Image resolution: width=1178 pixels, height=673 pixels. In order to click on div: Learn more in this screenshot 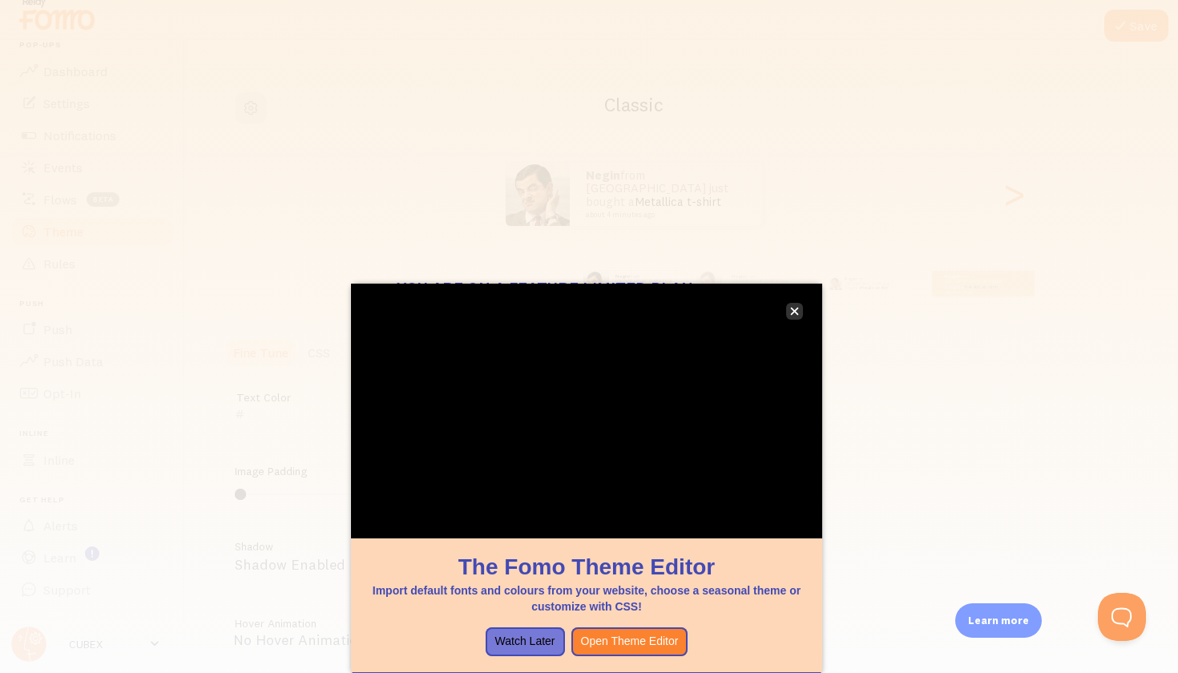, I will do `click(998, 620)`.